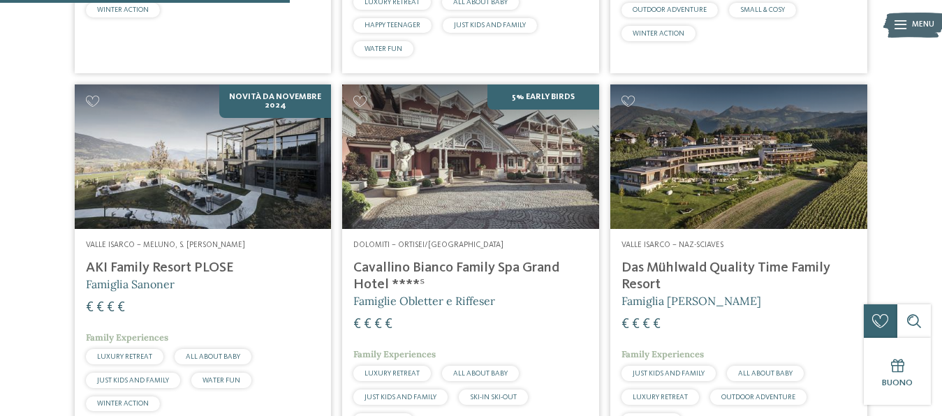 This screenshot has width=942, height=416. What do you see at coordinates (763, 10) in the screenshot?
I see `span: SMALL & COSY` at bounding box center [763, 10].